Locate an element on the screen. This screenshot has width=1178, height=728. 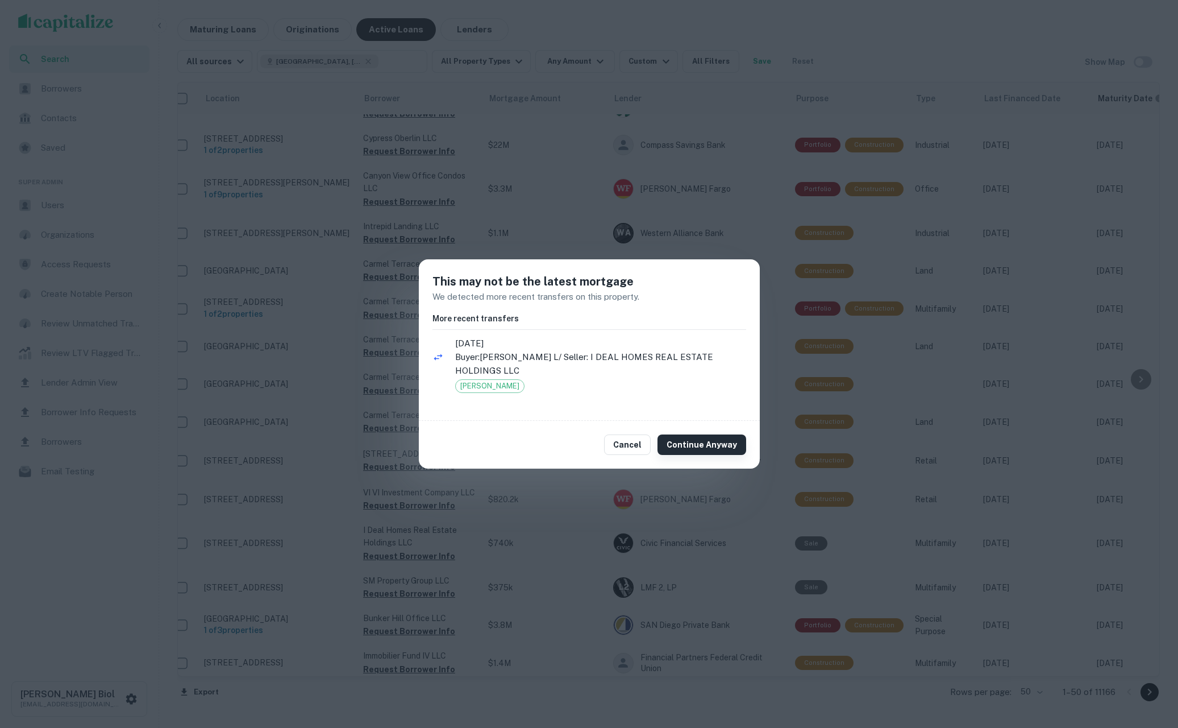
div: Chat Widget is located at coordinates (1150, 664).